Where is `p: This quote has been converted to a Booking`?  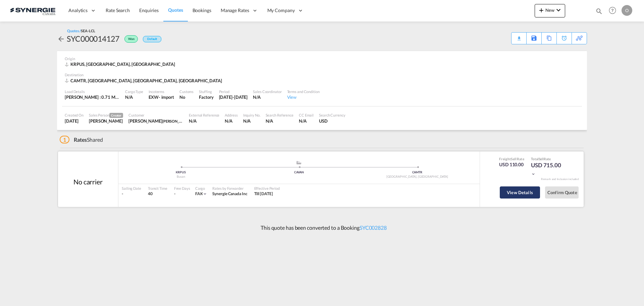 p: This quote has been converted to a Booking is located at coordinates (322, 228).